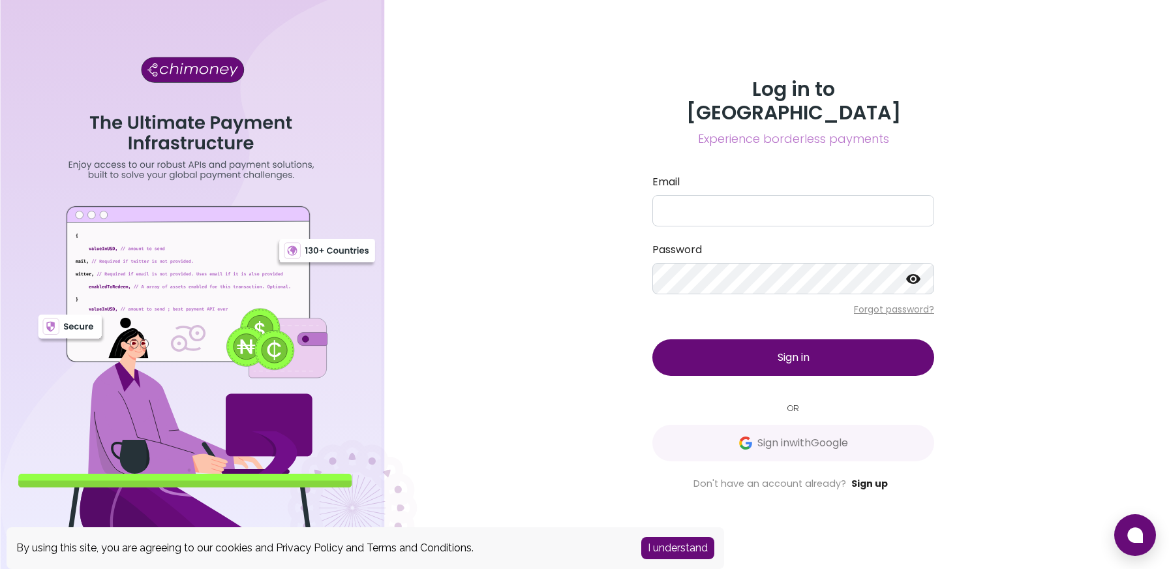  I want to click on span: Sign in, so click(793, 357).